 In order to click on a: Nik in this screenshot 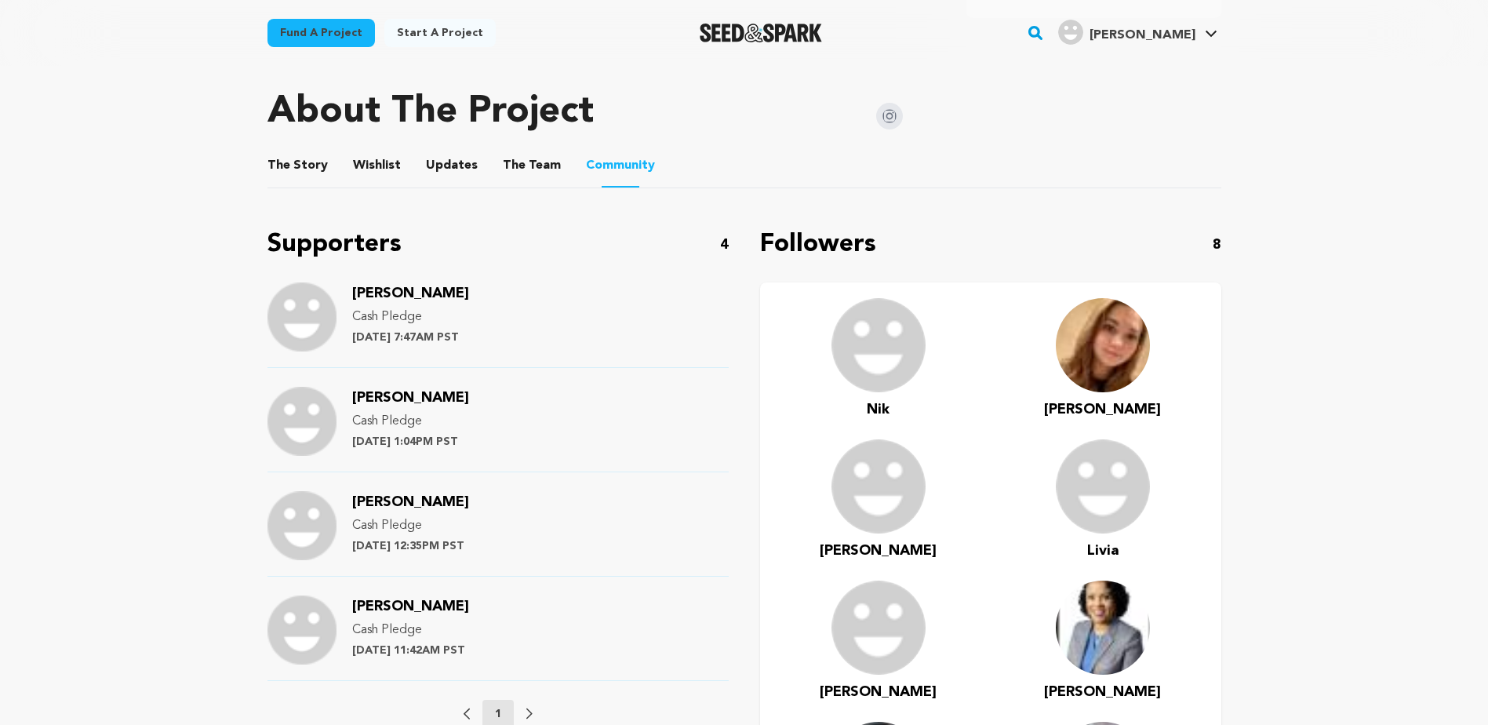, I will do `click(878, 410)`.